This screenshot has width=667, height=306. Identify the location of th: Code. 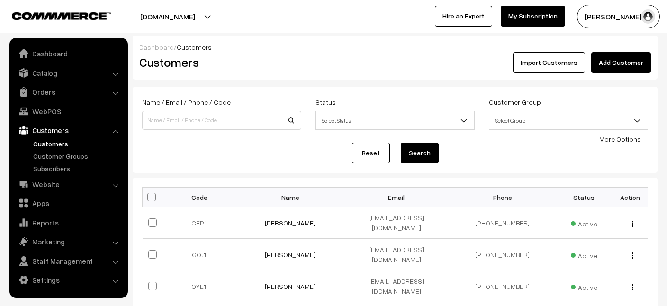
(202, 197).